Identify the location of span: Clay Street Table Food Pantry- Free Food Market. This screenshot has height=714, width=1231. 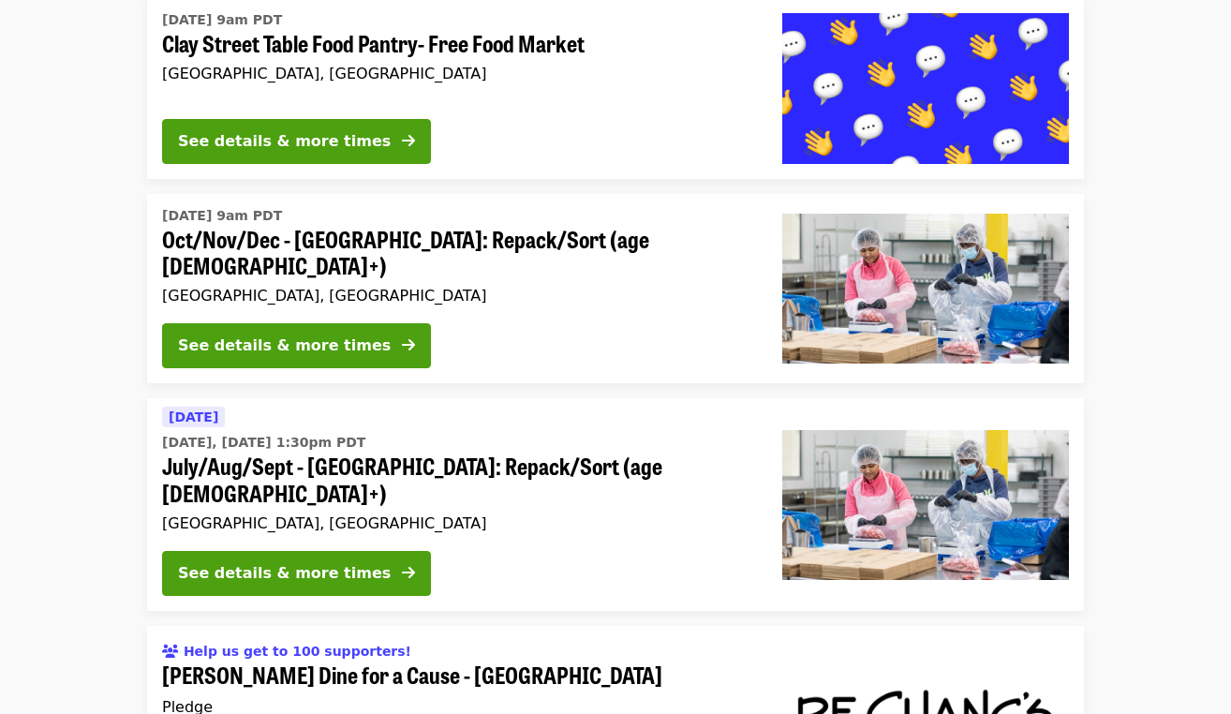
(457, 43).